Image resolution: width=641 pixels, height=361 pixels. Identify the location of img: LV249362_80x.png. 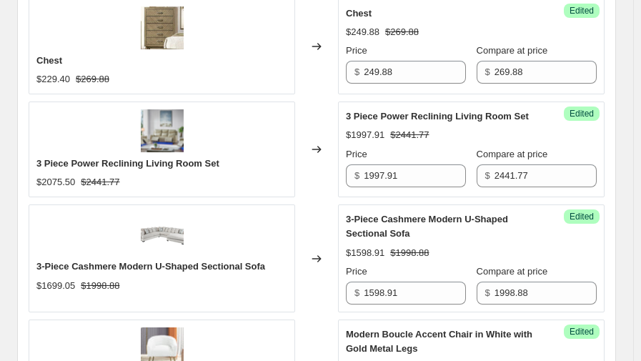
(162, 131).